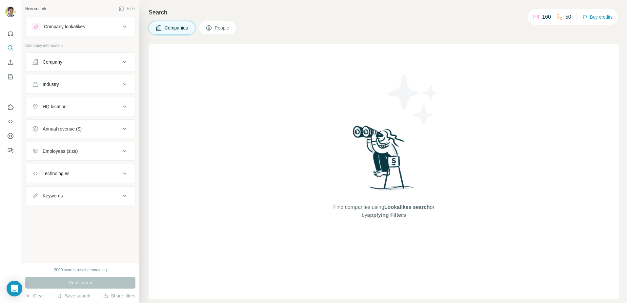 The height and width of the screenshot is (303, 627). Describe the element at coordinates (413, 100) in the screenshot. I see `img: Surfe Illustration - Stars` at that location.